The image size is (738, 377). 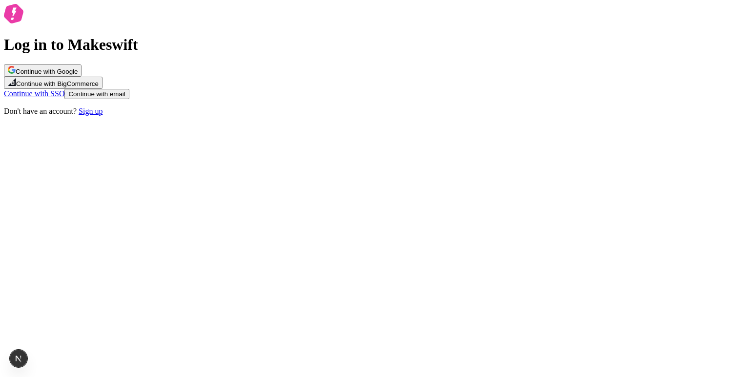 I want to click on span: Continue with email, so click(x=97, y=94).